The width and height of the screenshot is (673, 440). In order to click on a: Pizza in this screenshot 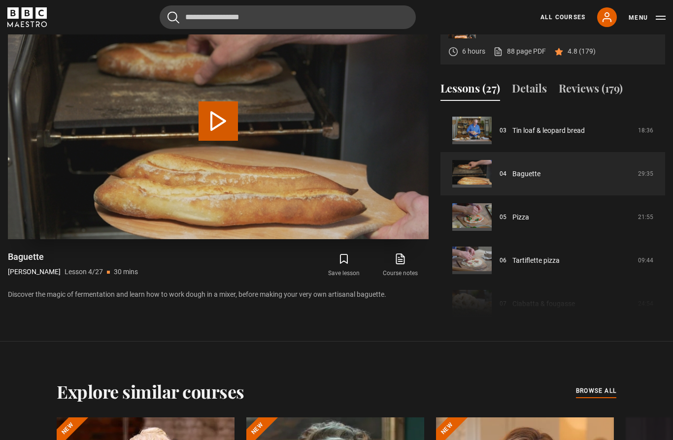, I will do `click(520, 217)`.